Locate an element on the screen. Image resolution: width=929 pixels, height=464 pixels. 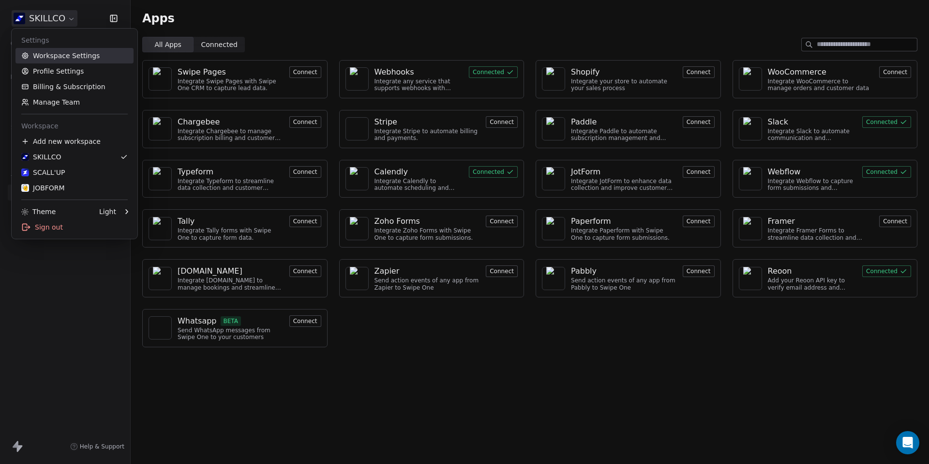
img: Skillco%20logo%20icon%20(2).png is located at coordinates (25, 157).